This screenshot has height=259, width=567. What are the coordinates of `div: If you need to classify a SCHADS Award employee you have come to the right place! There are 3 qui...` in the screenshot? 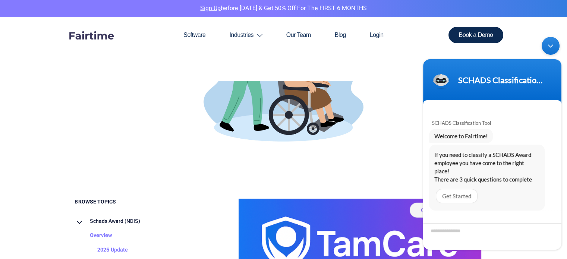 It's located at (68, 134).